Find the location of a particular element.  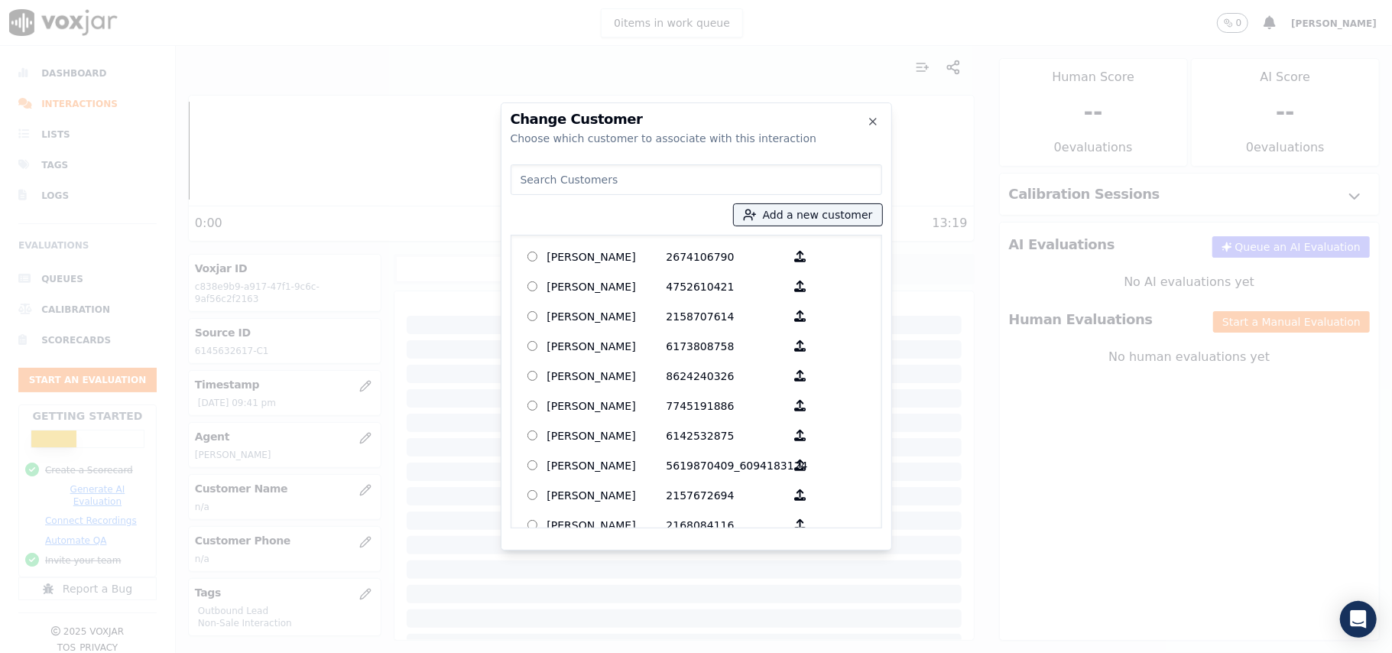

div: Open Intercom Messenger is located at coordinates (1359, 619).